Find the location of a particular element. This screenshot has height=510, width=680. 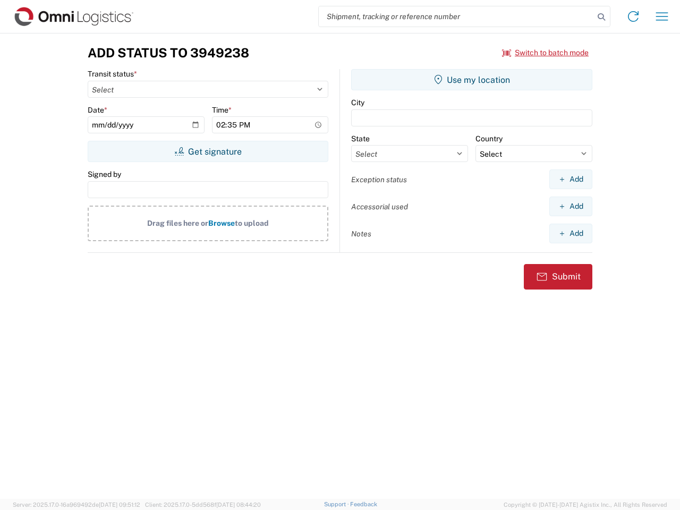

a: Support is located at coordinates (337, 504).